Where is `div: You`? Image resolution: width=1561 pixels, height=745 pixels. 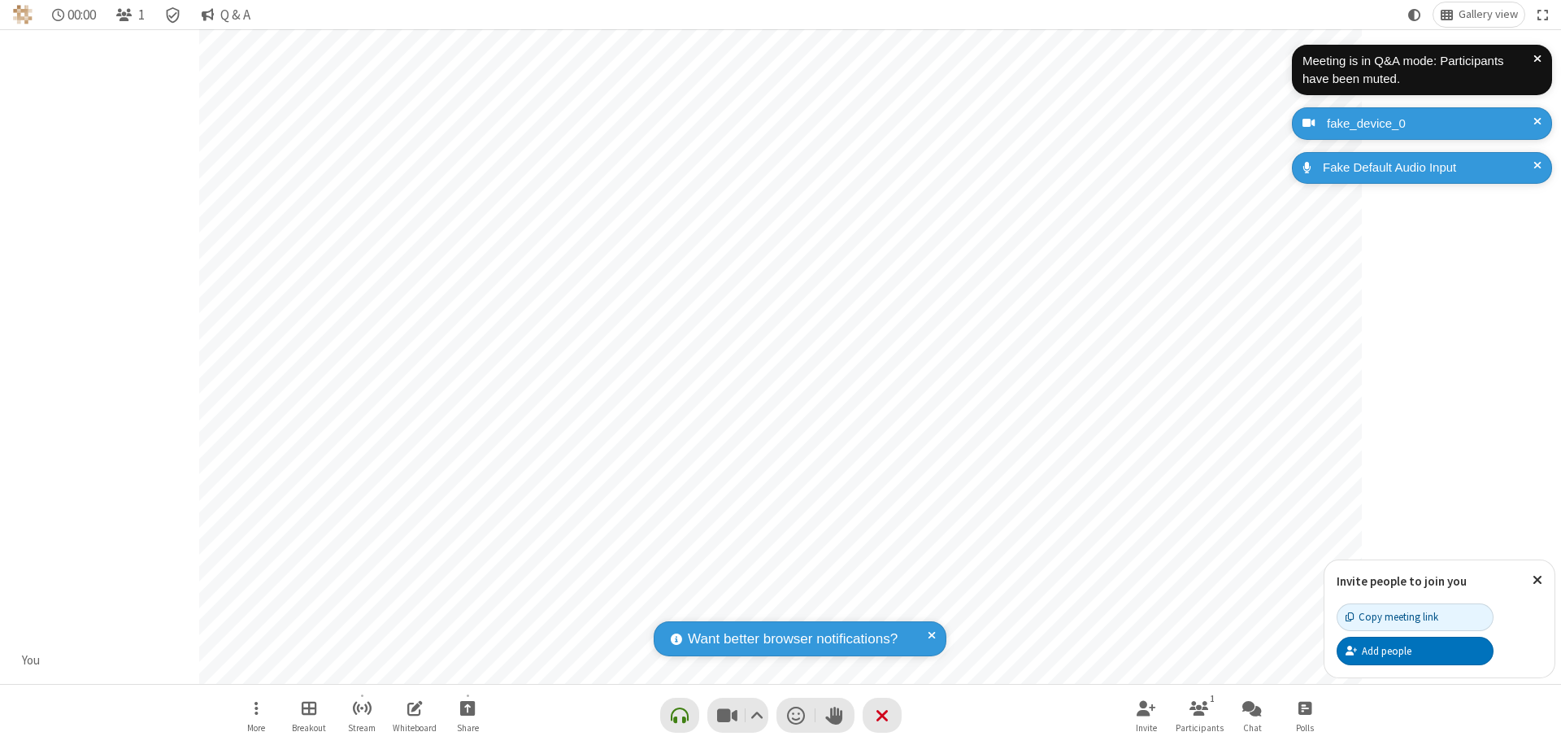 div: You is located at coordinates (31, 660).